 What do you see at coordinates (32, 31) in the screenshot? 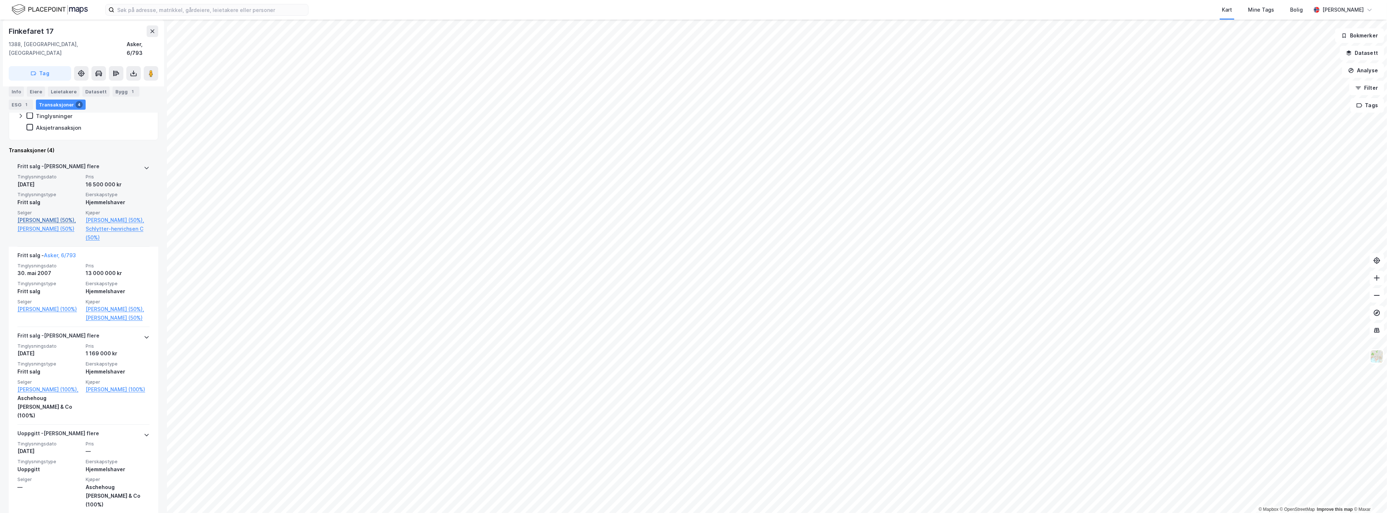
I see `div: Finkefaret 17` at bounding box center [32, 31].